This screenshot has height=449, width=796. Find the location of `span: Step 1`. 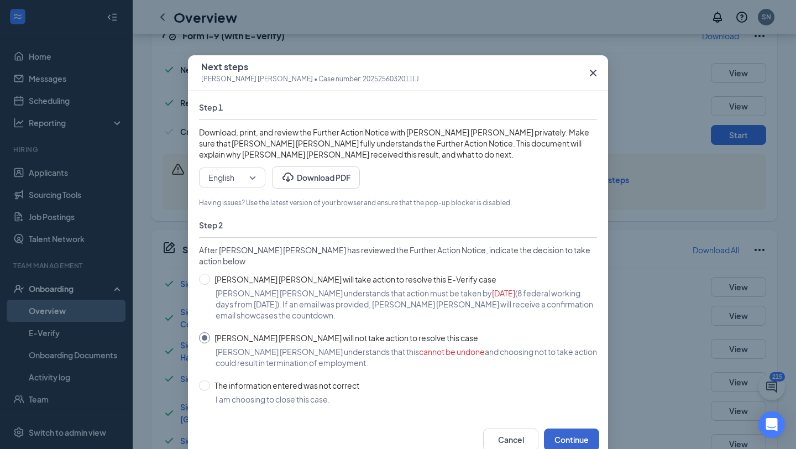

span: Step 1 is located at coordinates (398, 107).